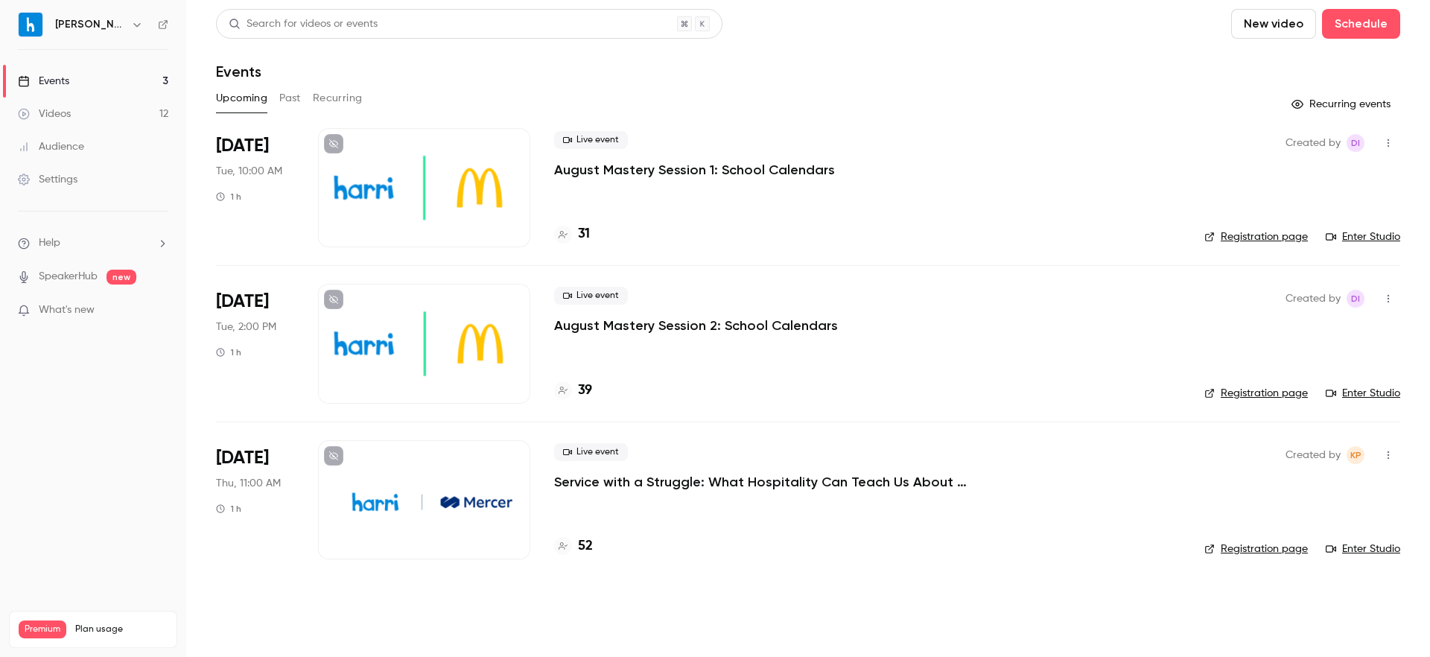  Describe the element at coordinates (778, 482) in the screenshot. I see `a: Service with a Struggle: What Hospitality Can Teach Us About Supporting Frontline Teams` at that location.